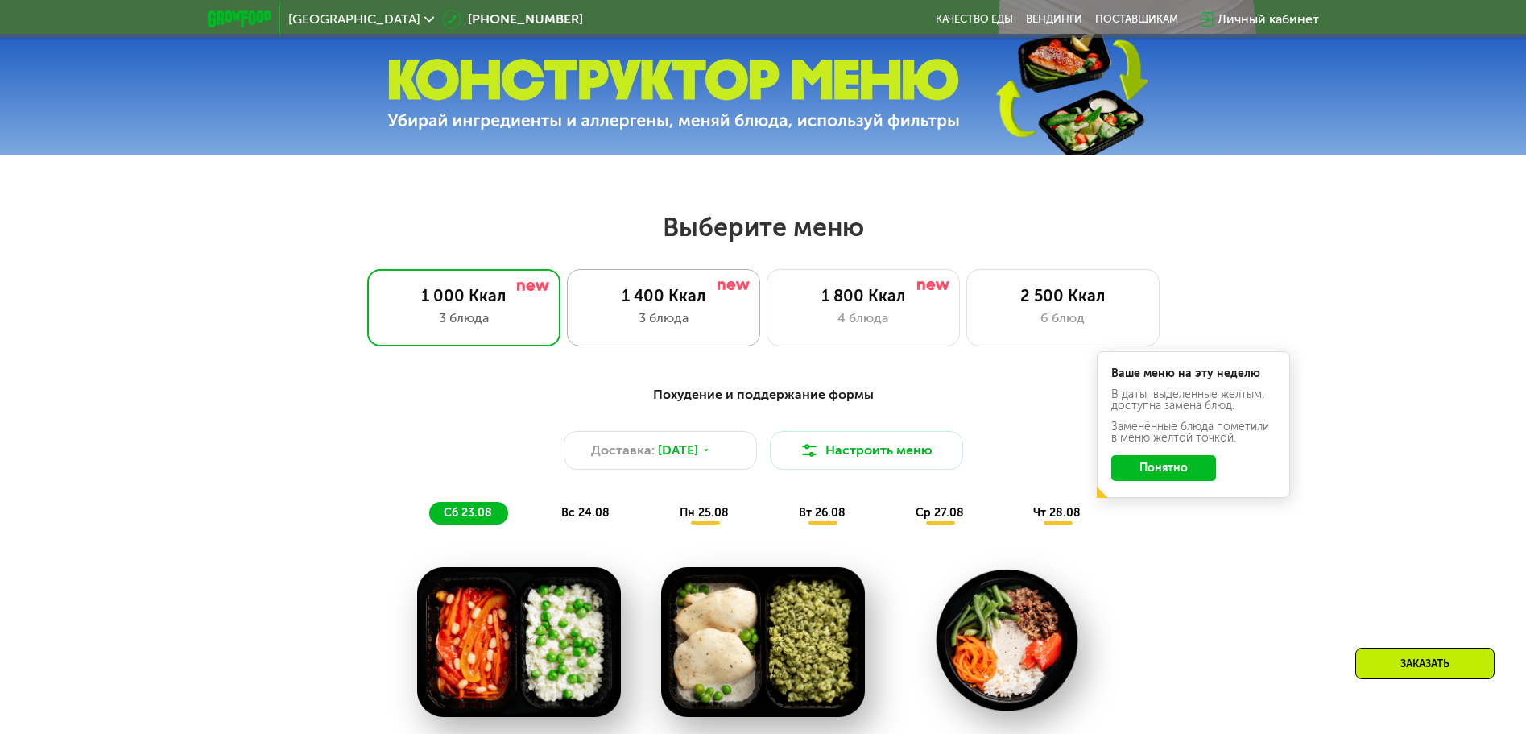  What do you see at coordinates (940, 512) in the screenshot?
I see `span: ср 27.08` at bounding box center [940, 512].